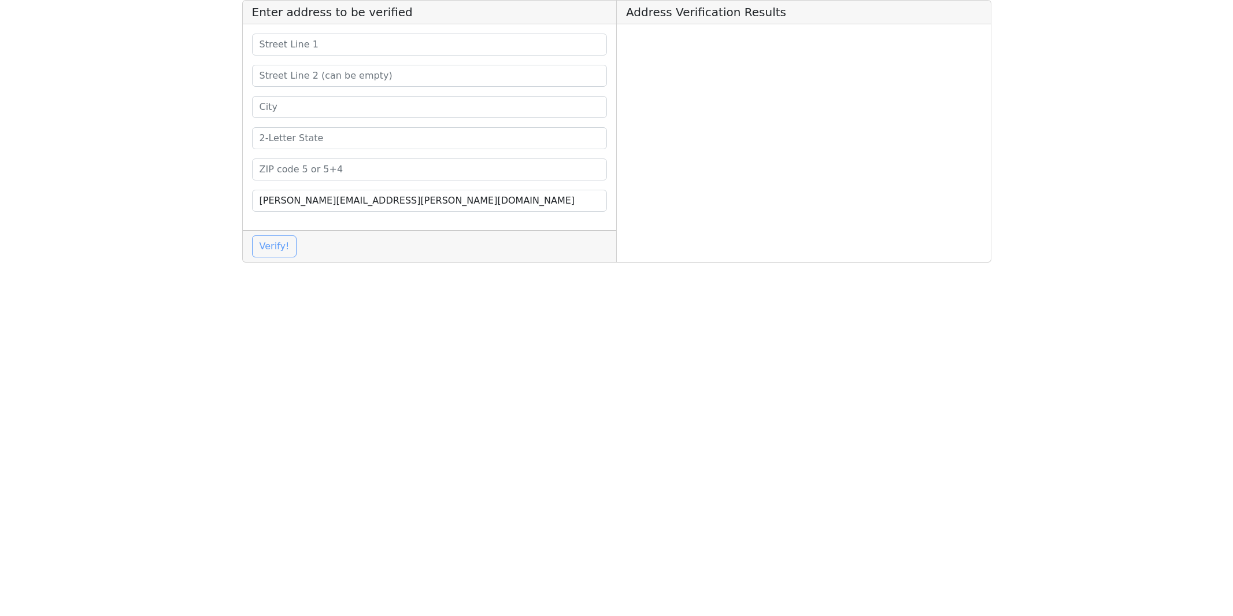 The width and height of the screenshot is (1233, 616). I want to click on input: Street Line 2 (can be empty), so click(430, 76).